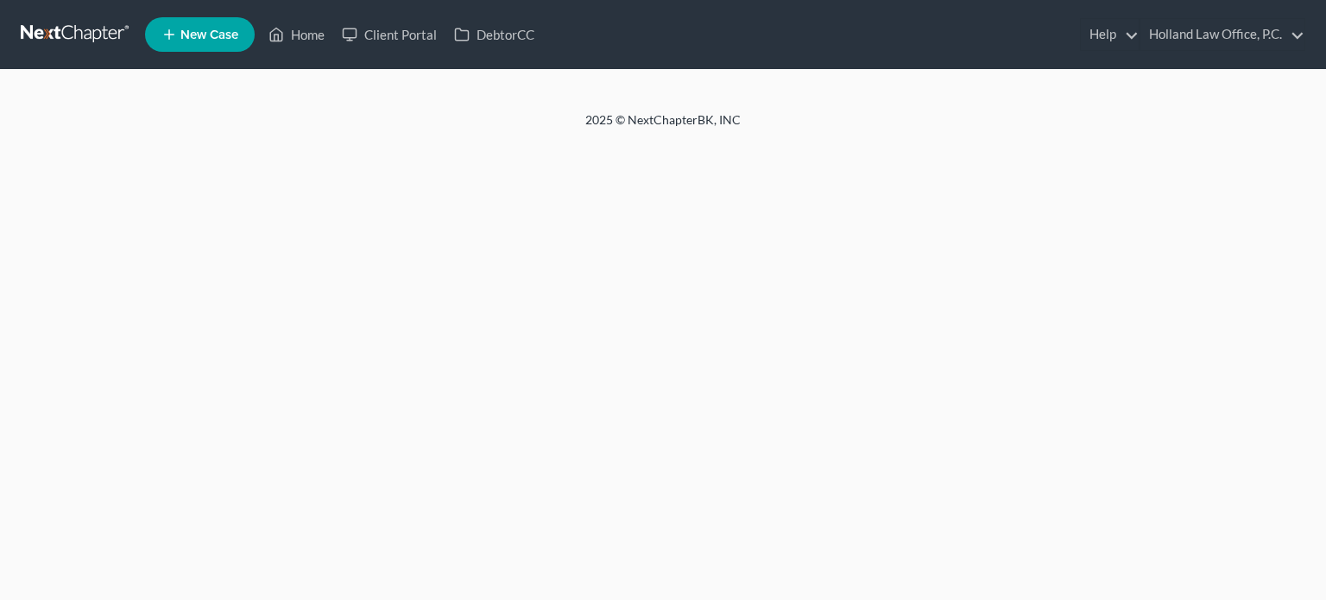 The image size is (1326, 600). Describe the element at coordinates (663, 127) in the screenshot. I see `div: 2025 © NextChapterBK, INC` at that location.